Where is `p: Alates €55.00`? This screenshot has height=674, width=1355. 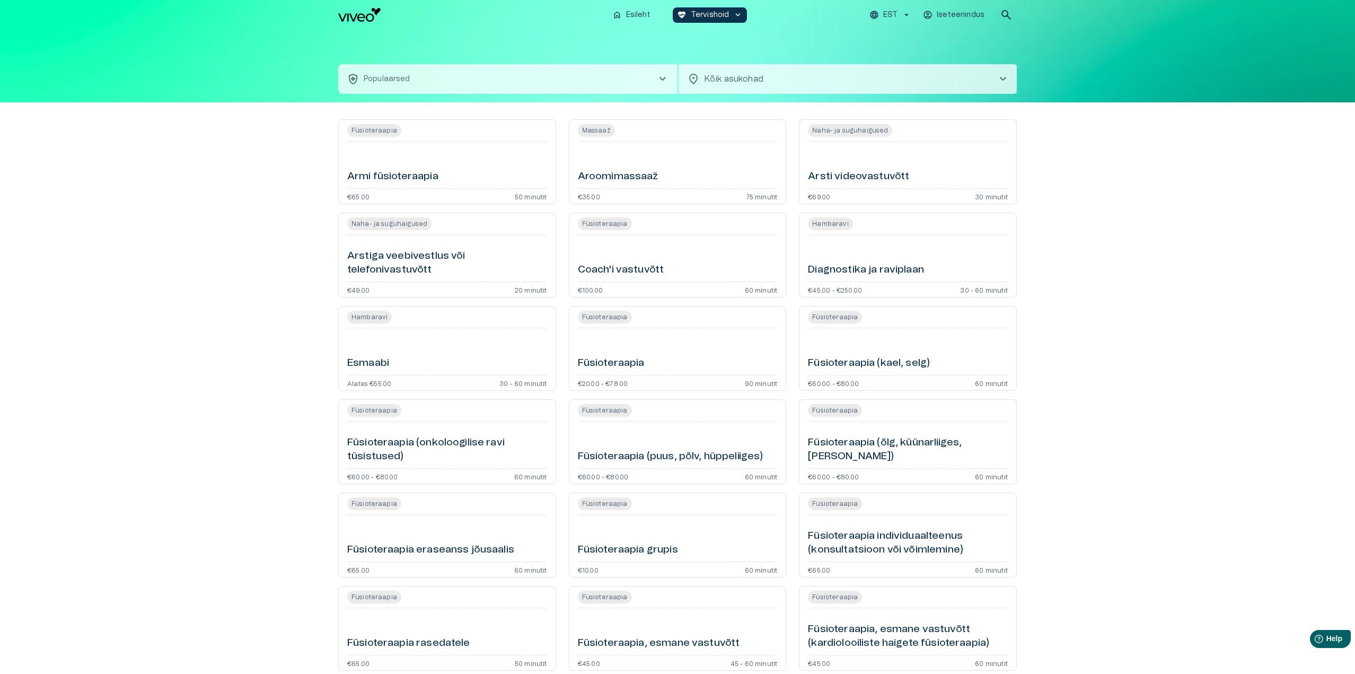 p: Alates €55.00 is located at coordinates (369, 383).